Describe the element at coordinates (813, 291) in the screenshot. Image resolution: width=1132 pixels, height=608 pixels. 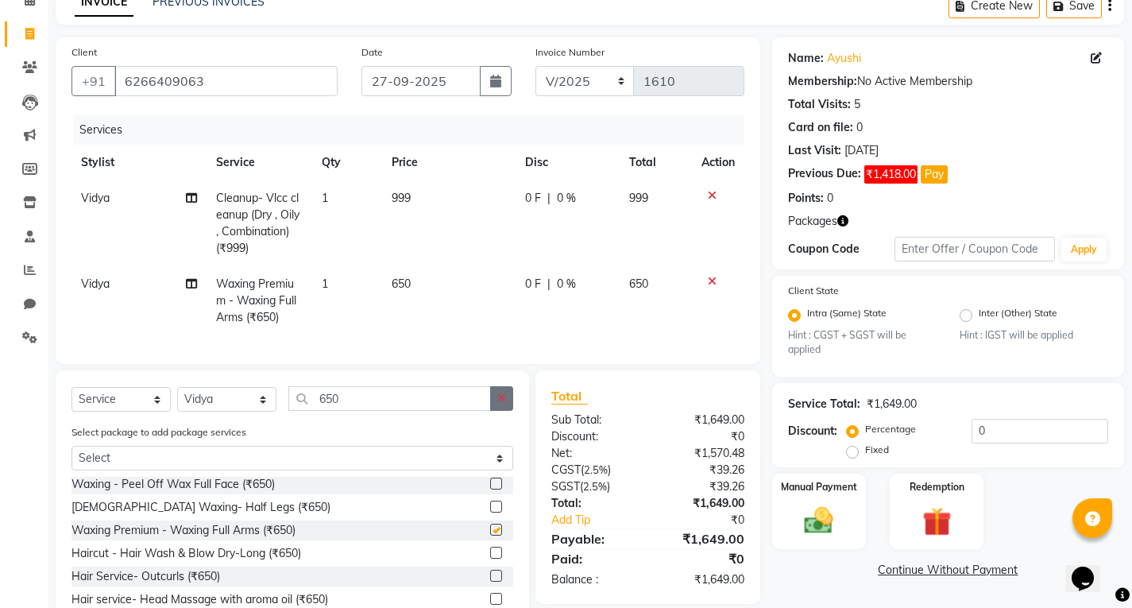
I see `label: Client State` at that location.